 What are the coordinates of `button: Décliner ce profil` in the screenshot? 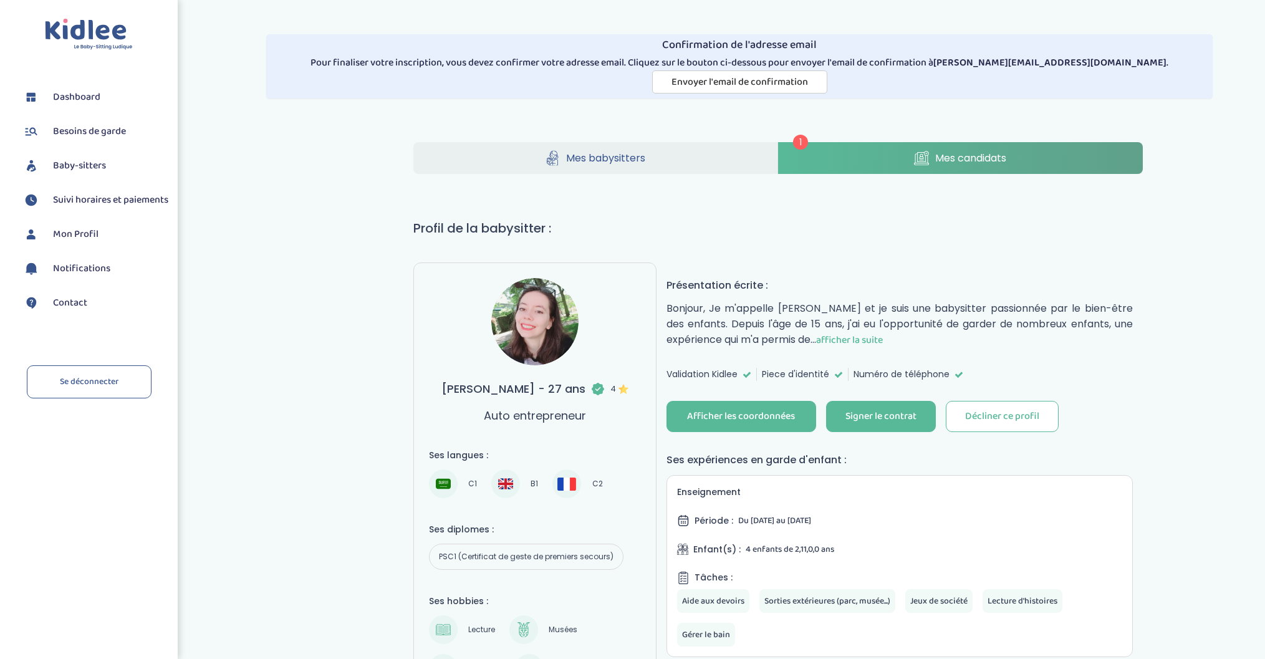 It's located at (1002, 416).